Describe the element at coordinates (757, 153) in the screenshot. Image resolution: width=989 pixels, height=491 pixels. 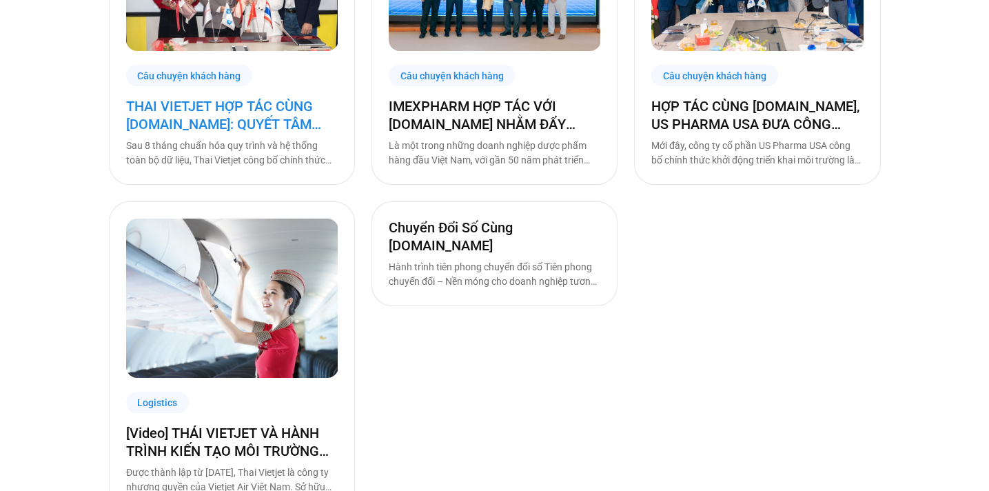
I see `p: Mới đây, công ty cổ phần US Pharma USA công bố chính thức khởi động triển khai môi trường làm việ...` at that location.